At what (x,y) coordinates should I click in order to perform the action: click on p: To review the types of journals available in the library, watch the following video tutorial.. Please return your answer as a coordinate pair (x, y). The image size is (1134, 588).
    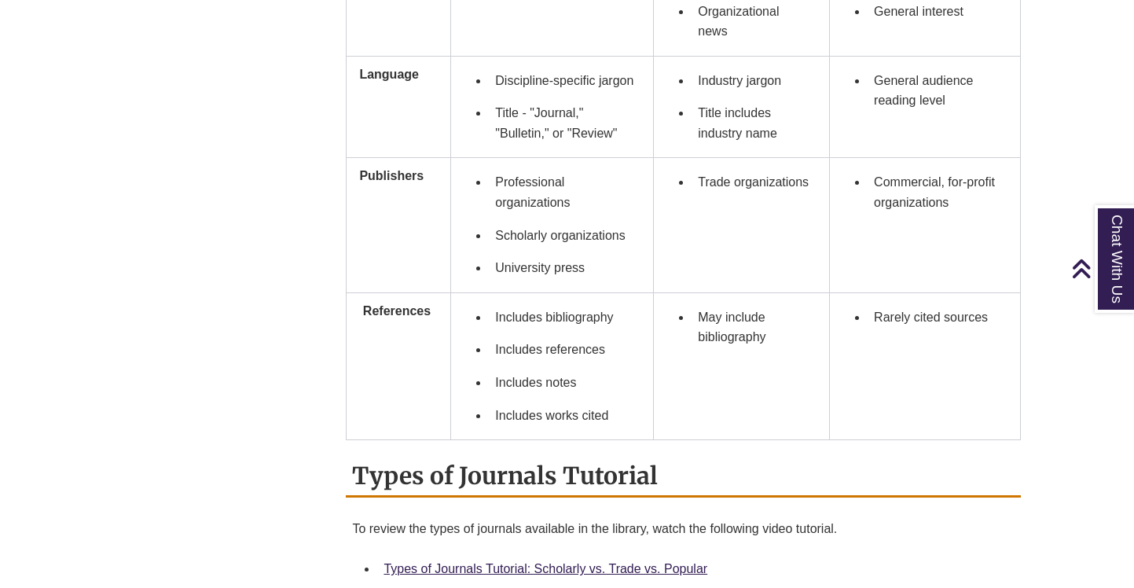
    Looking at the image, I should click on (683, 529).